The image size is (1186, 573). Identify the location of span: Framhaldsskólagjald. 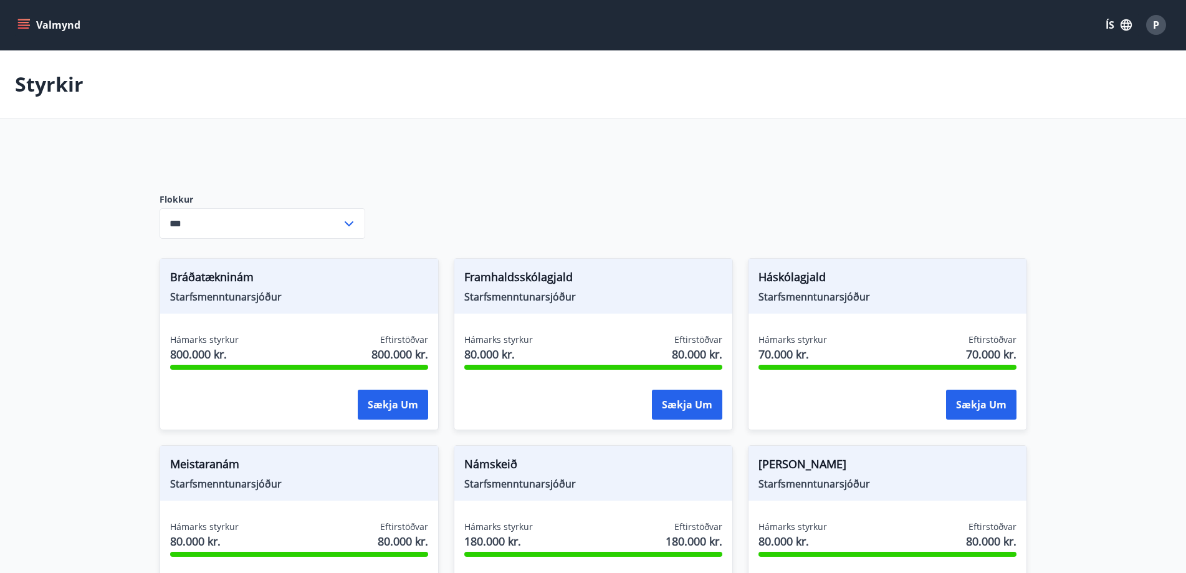
(593, 279).